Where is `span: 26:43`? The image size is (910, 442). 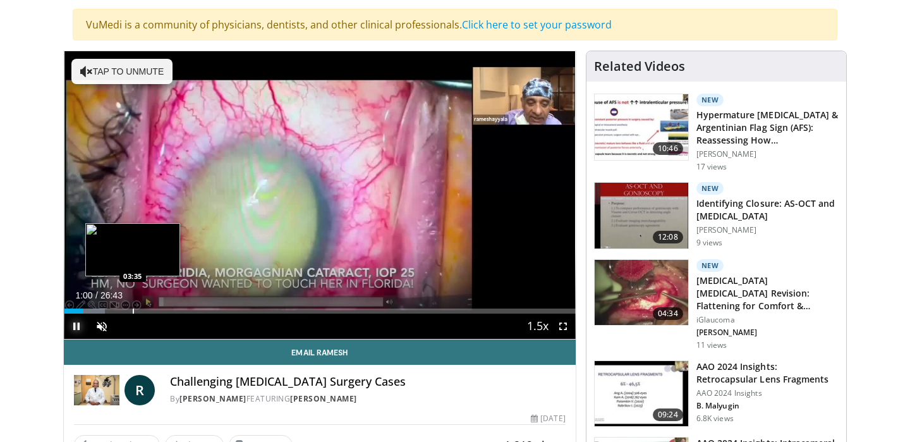
span: 26:43 is located at coordinates (111, 295).